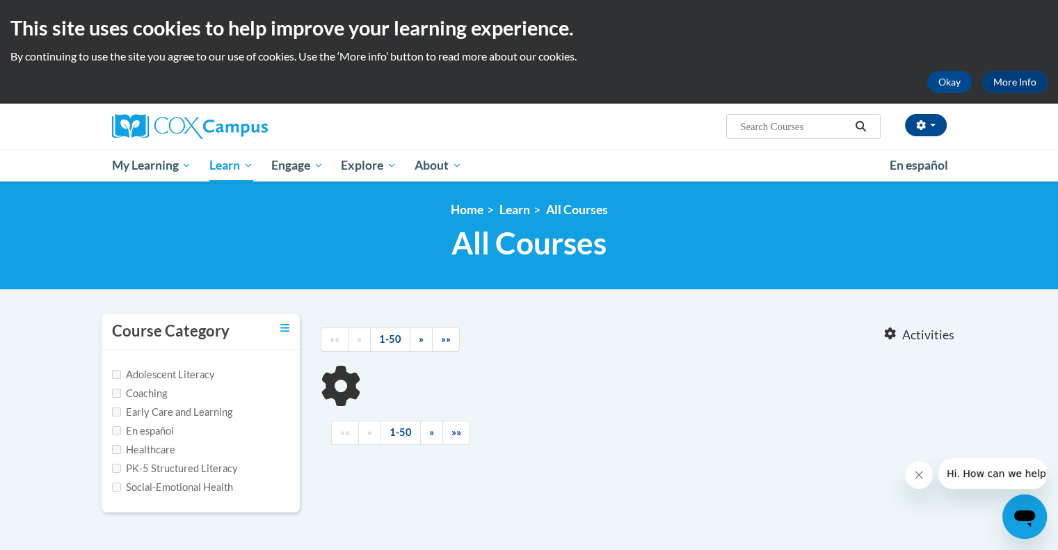 The width and height of the screenshot is (1058, 550). I want to click on a: About, so click(438, 165).